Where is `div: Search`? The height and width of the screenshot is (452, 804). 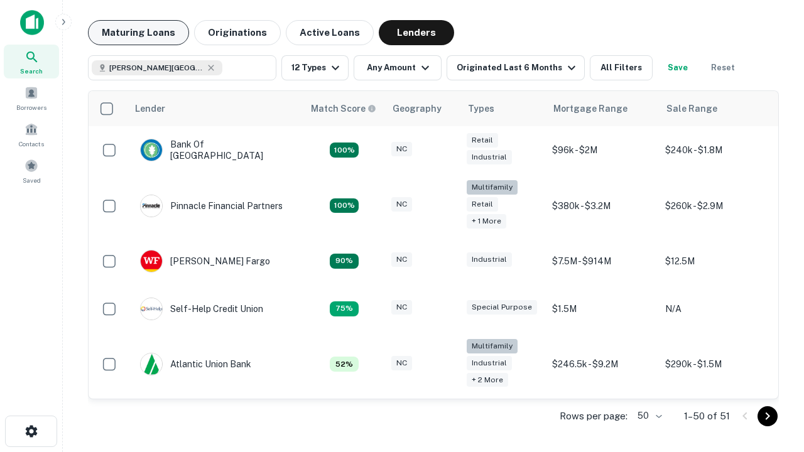
div: Search is located at coordinates (31, 62).